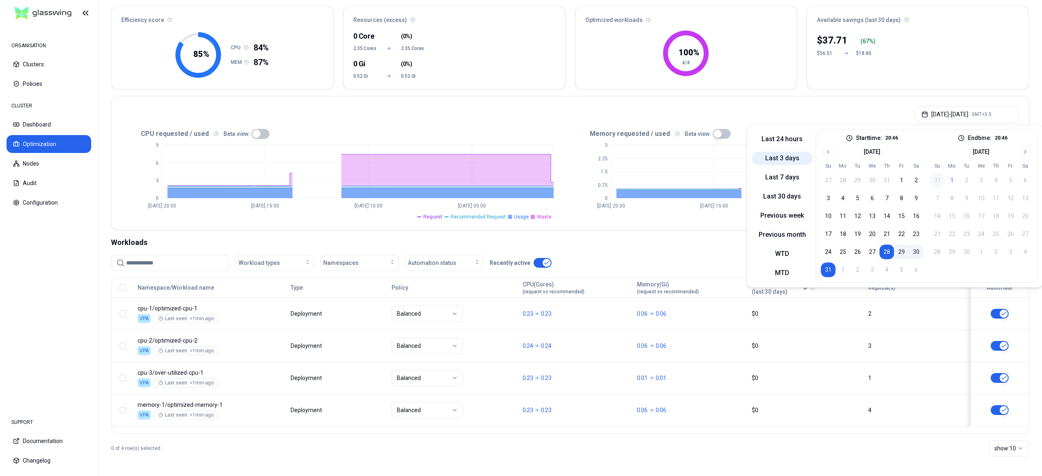 This screenshot has width=1042, height=476. Describe the element at coordinates (829, 216) in the screenshot. I see `button: 10` at that location.